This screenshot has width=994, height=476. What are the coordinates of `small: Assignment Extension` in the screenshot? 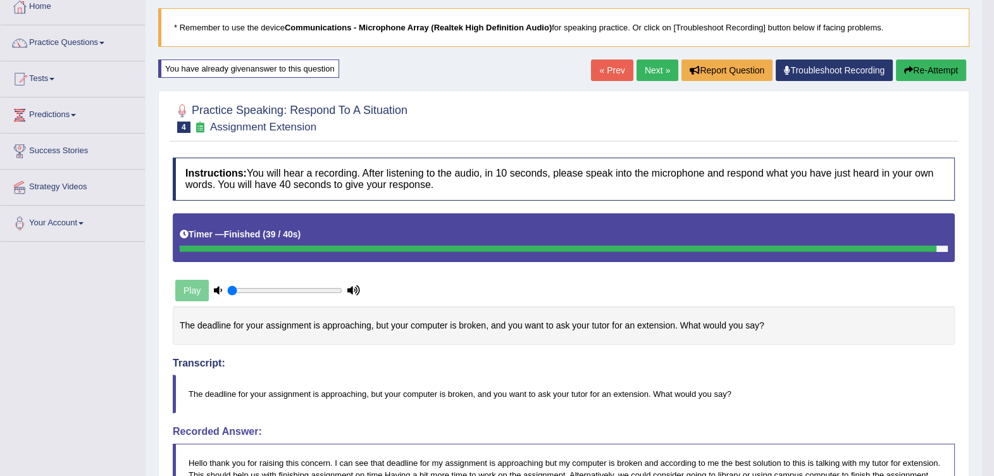 It's located at (263, 127).